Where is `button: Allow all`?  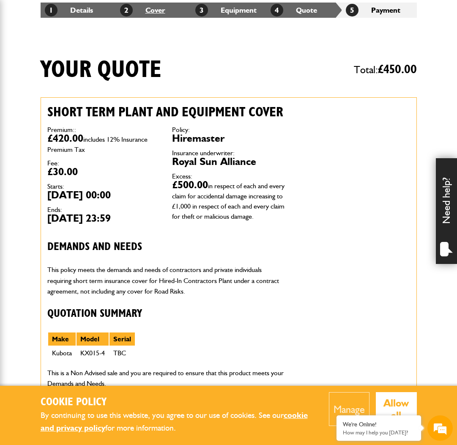 button: Allow all is located at coordinates (397, 409).